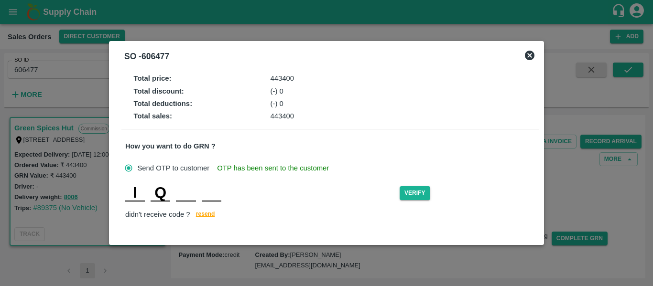 The height and width of the screenshot is (286, 653). Describe the element at coordinates (152, 116) in the screenshot. I see `strong: Total sales :` at that location.